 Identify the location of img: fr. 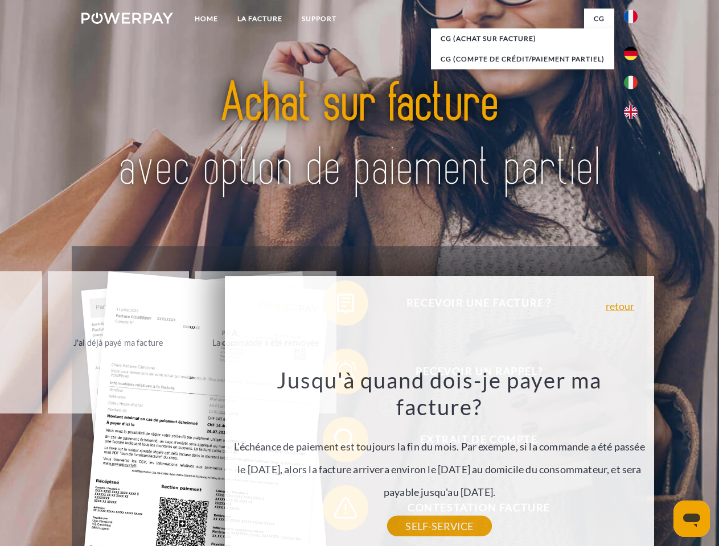
(631, 17).